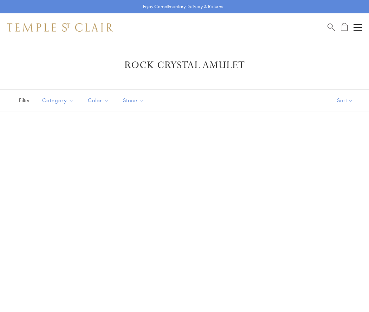 Image resolution: width=369 pixels, height=312 pixels. What do you see at coordinates (59, 100) in the screenshot?
I see `span: Category` at bounding box center [59, 100].